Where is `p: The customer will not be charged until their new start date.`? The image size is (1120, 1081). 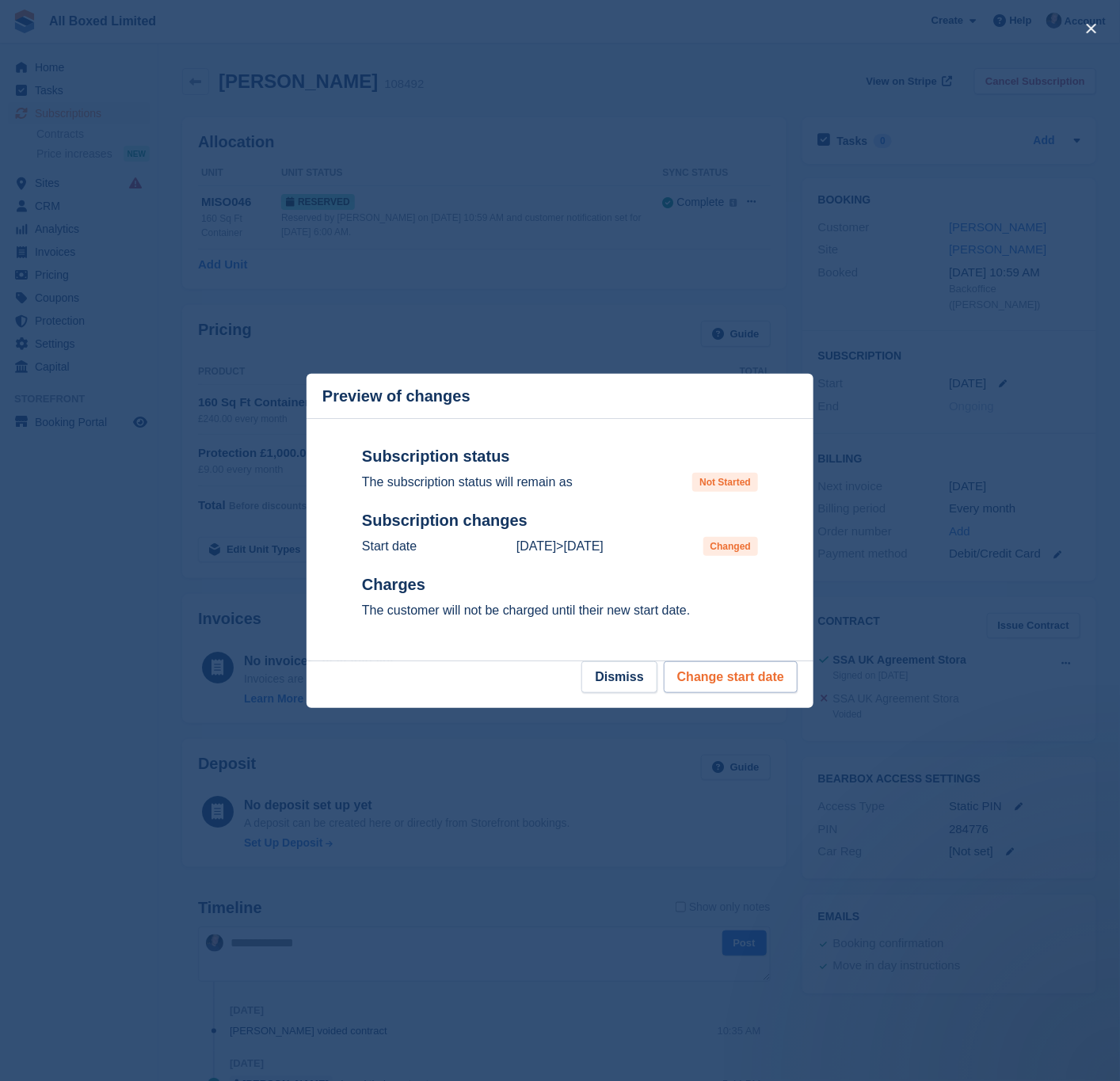 p: The customer will not be charged until their new start date. is located at coordinates (560, 611).